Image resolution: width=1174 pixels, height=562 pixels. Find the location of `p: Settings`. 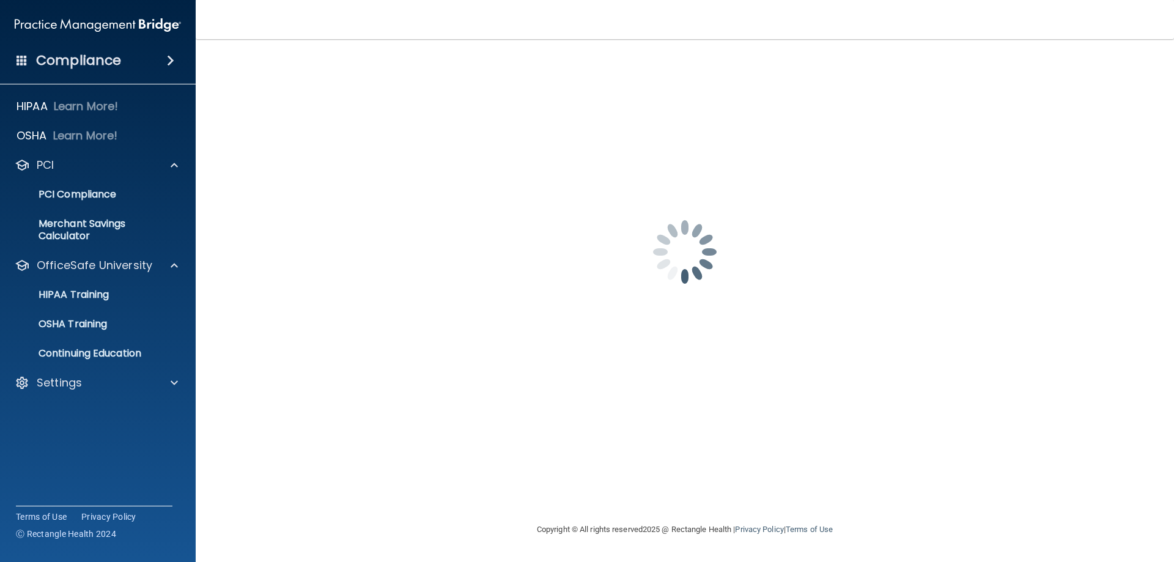

p: Settings is located at coordinates (59, 383).